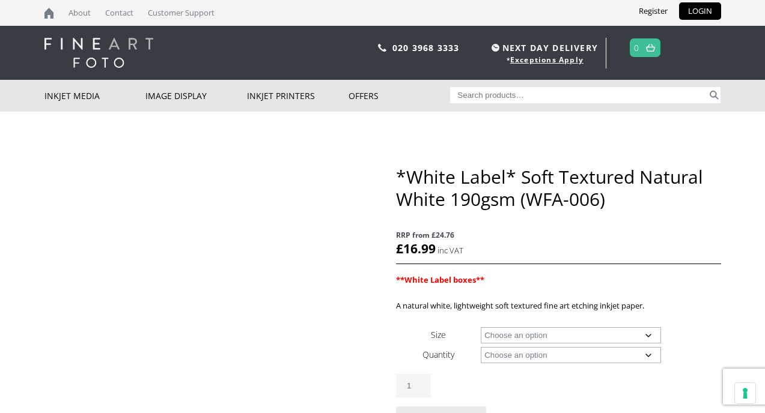 This screenshot has width=765, height=413. I want to click on img: phone.svg, so click(382, 47).